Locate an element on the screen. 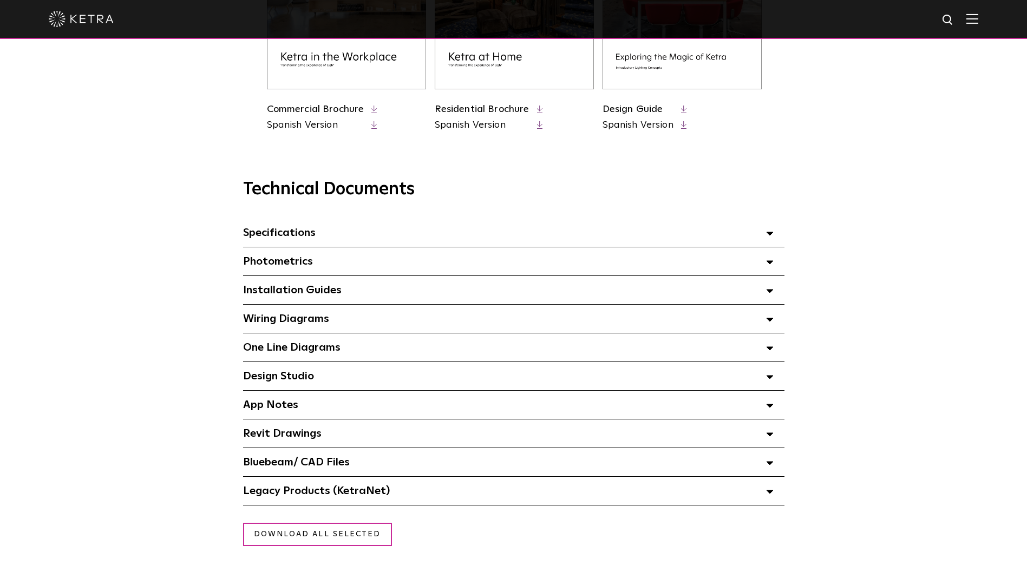 The height and width of the screenshot is (572, 1027). span: Legacy Products (KetraNet) is located at coordinates (316, 491).